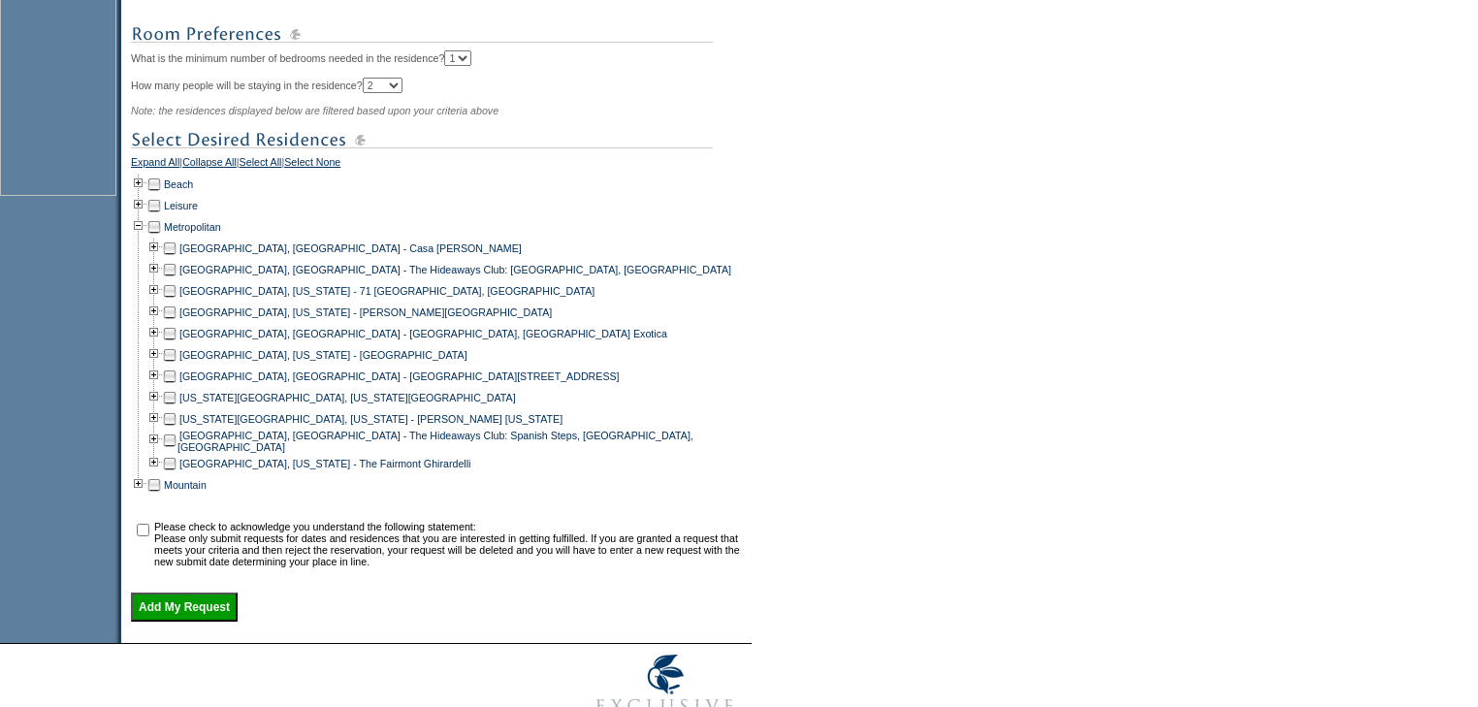  Describe the element at coordinates (180, 206) in the screenshot. I see `a: Leisure` at that location.